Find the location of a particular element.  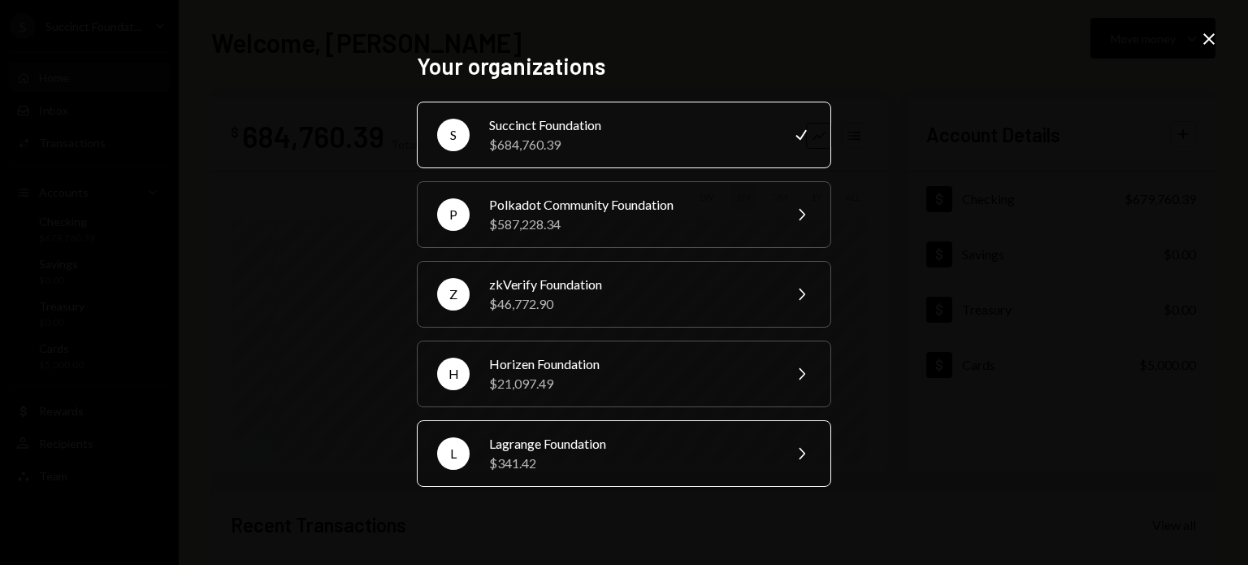

div: Lagrange Foundation is located at coordinates (631, 444).